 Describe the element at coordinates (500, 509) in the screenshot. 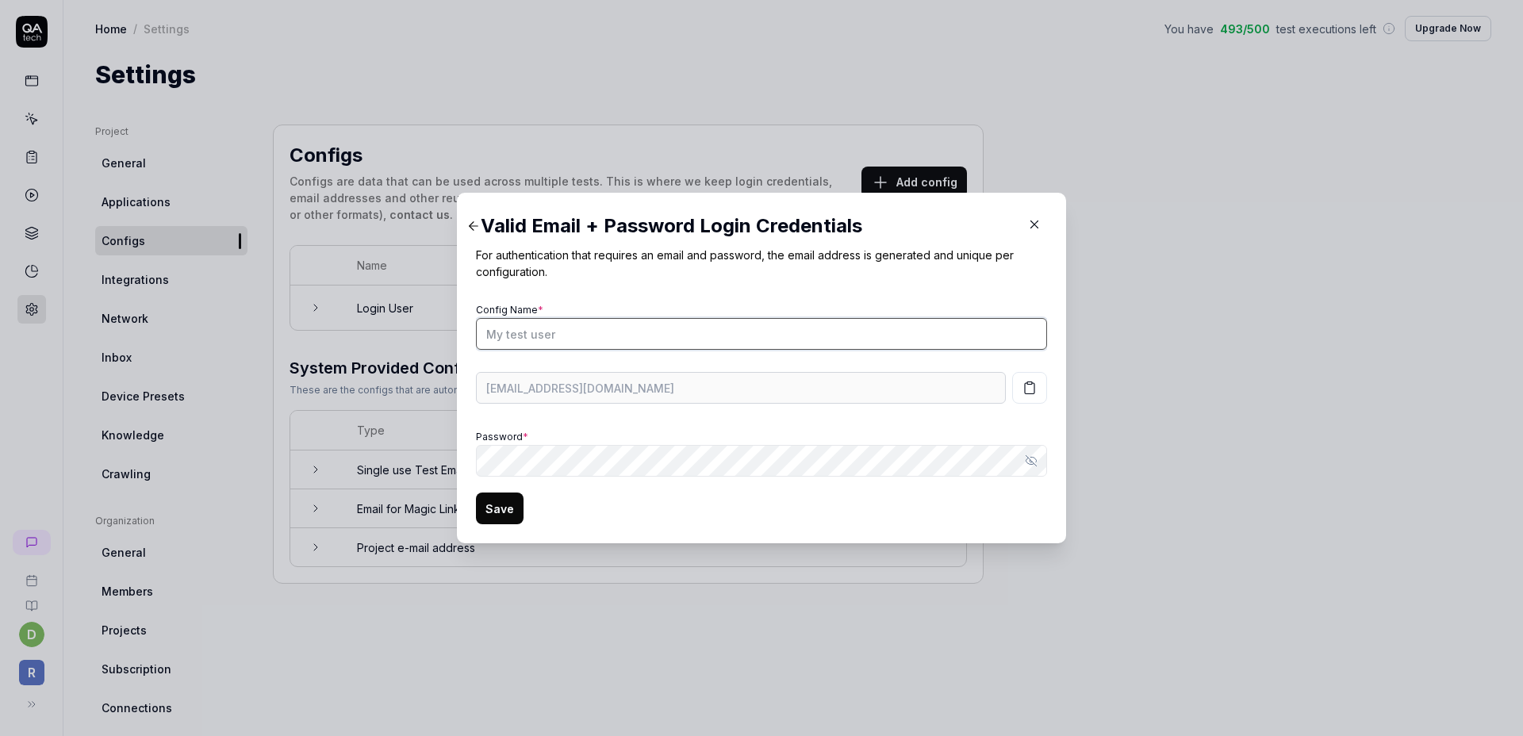

I see `button: Save` at that location.